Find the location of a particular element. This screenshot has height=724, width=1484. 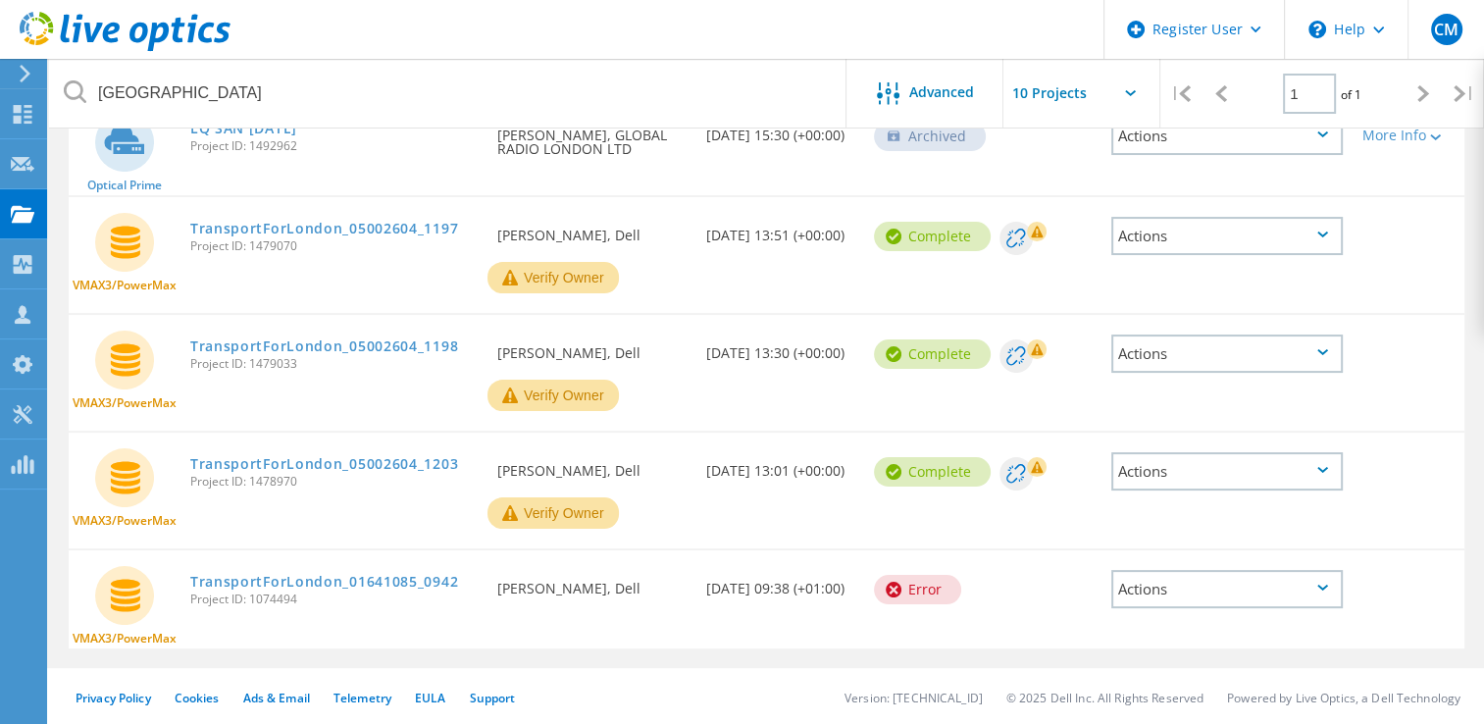

span: Project ID: 1492962 is located at coordinates (333, 146).